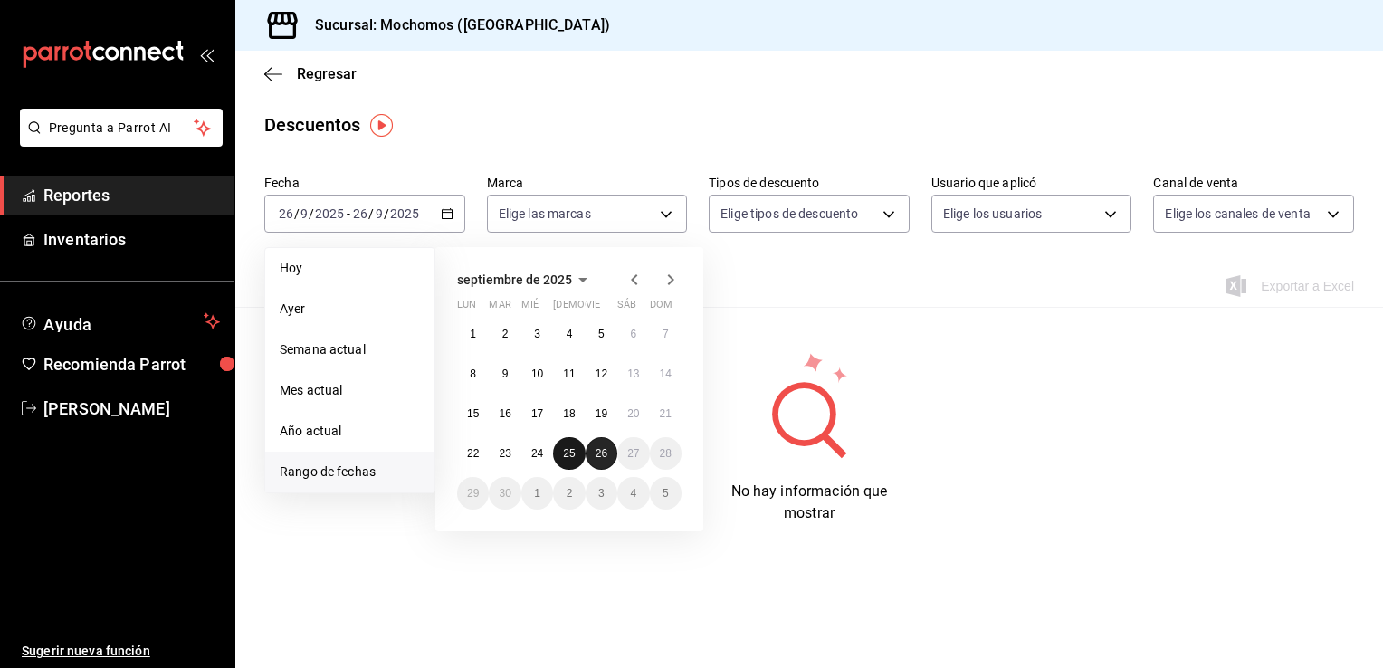 This screenshot has height=668, width=1383. I want to click on abbr: 1 de septiembre de 2025, so click(472, 334).